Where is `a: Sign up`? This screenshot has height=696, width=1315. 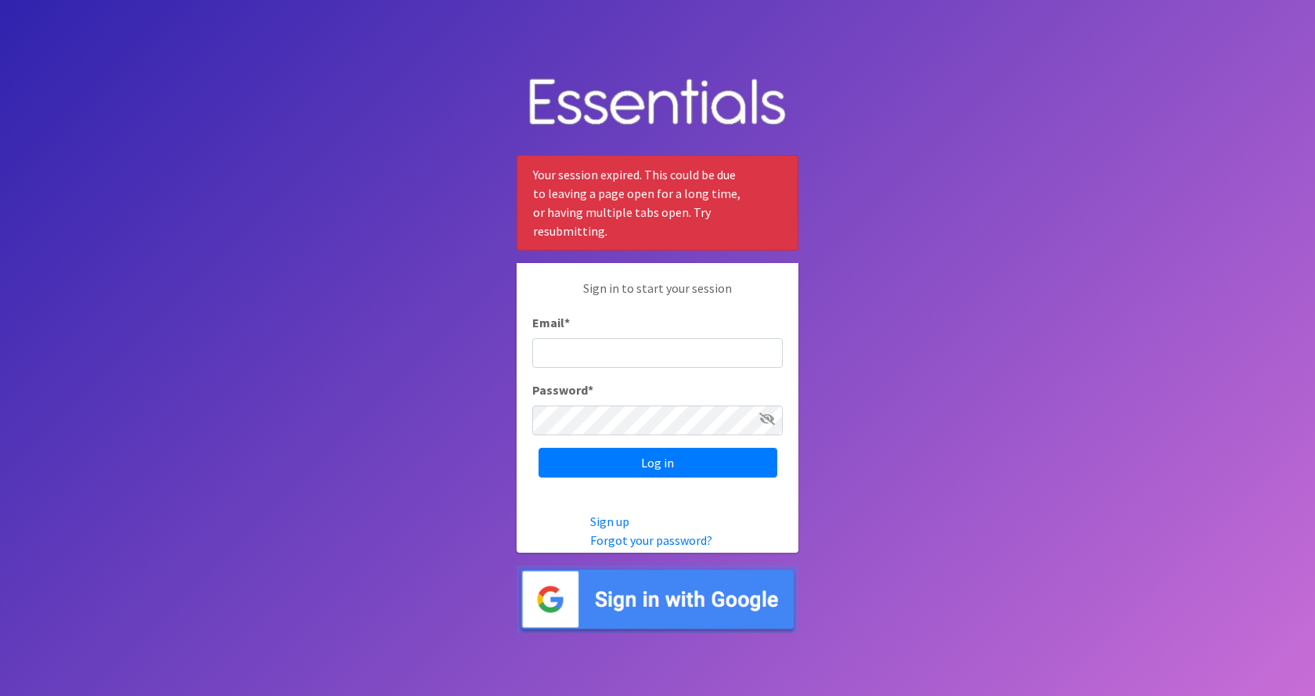
a: Sign up is located at coordinates (610, 521).